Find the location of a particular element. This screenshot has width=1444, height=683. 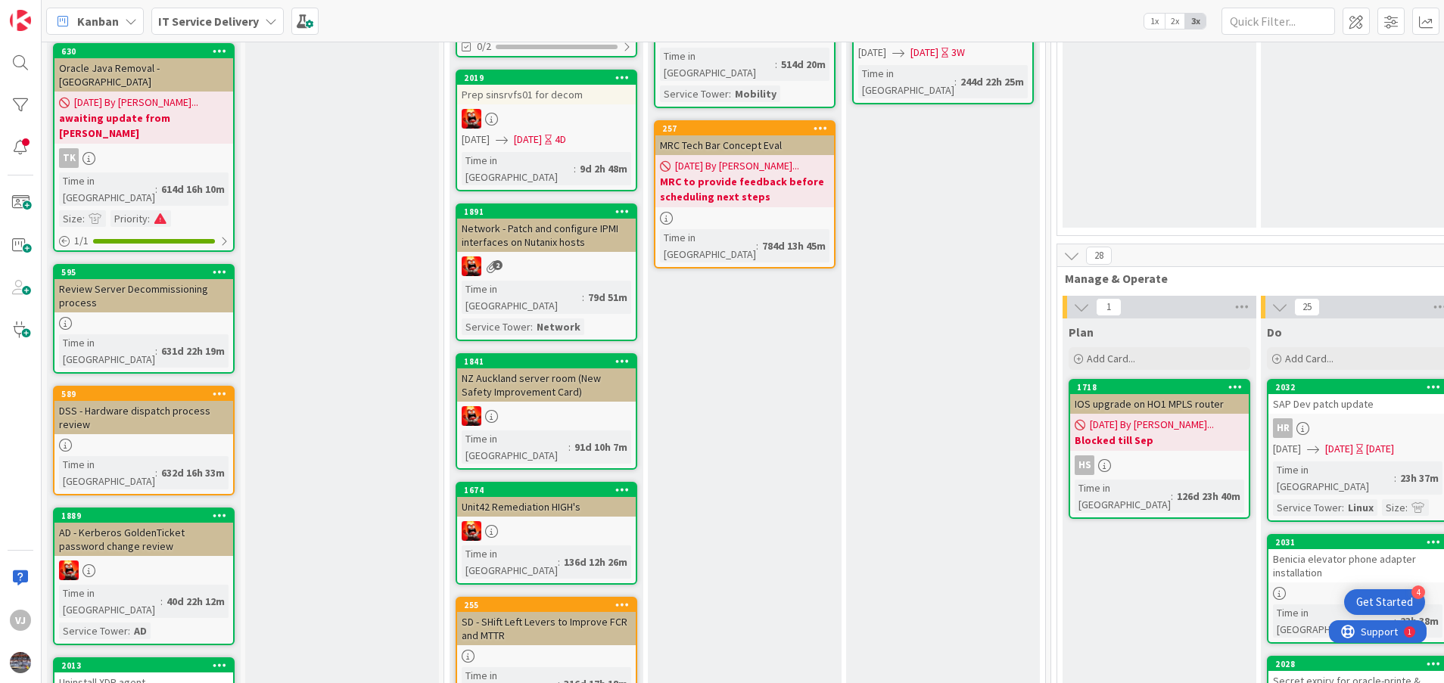

div: 595 is located at coordinates (147, 272).